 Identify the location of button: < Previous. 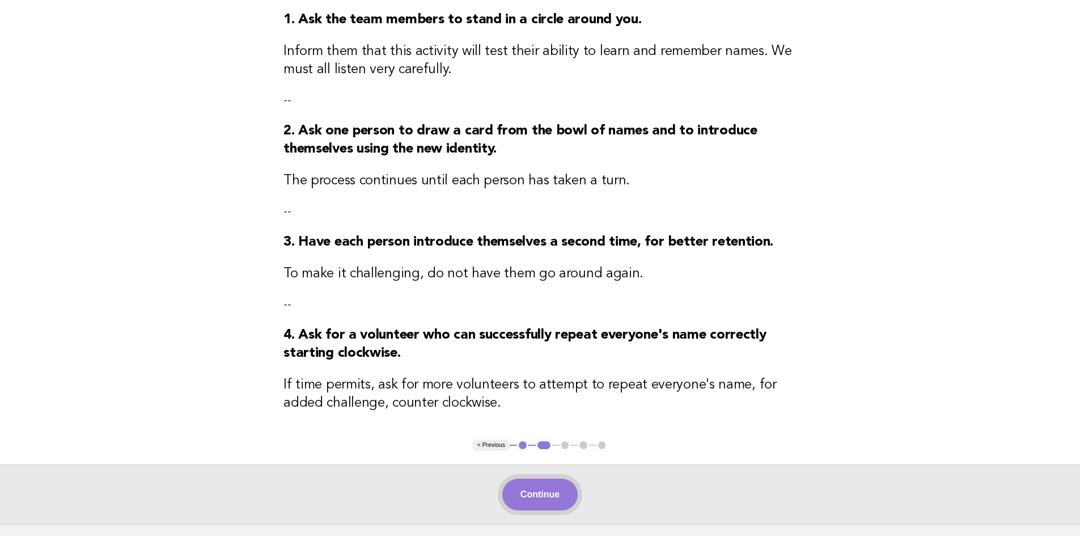
(491, 445).